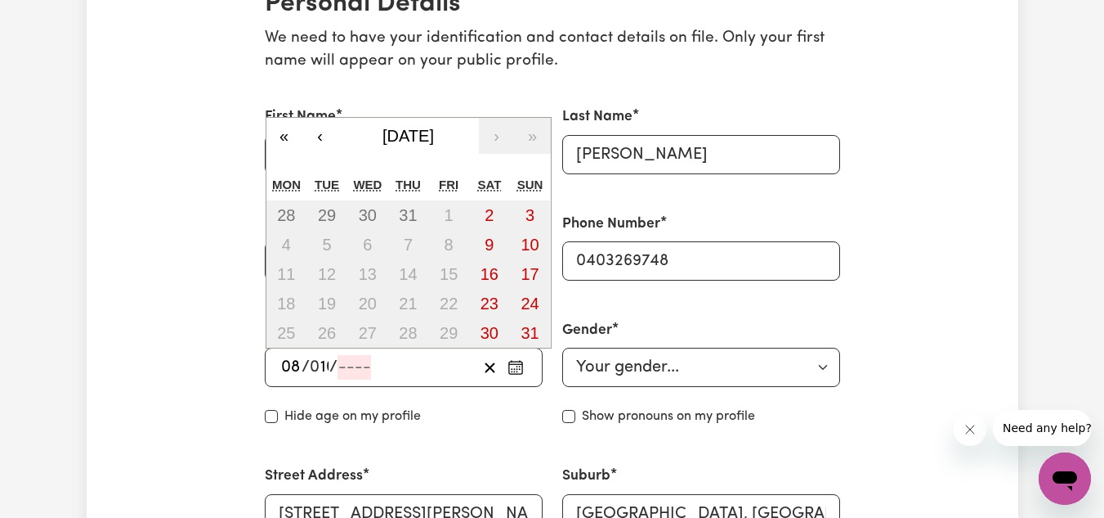 Image resolution: width=1104 pixels, height=518 pixels. What do you see at coordinates (449, 274) in the screenshot?
I see `abbr: 15 August 2025` at bounding box center [449, 274].